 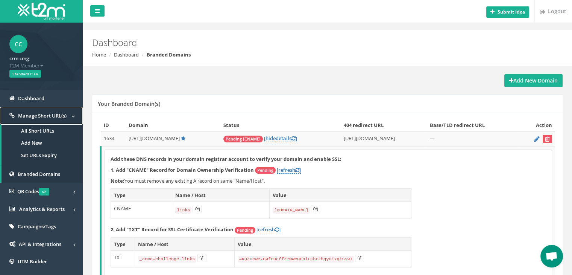 I want to click on code: links, so click(x=183, y=210).